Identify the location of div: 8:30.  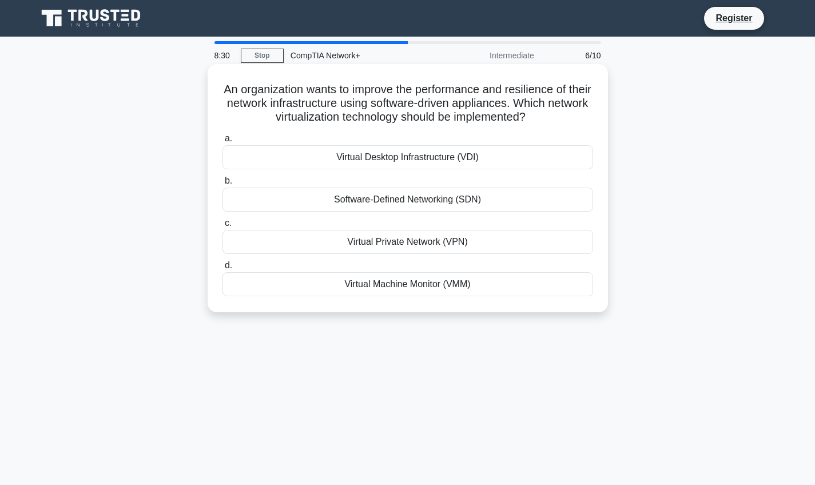
(224, 55).